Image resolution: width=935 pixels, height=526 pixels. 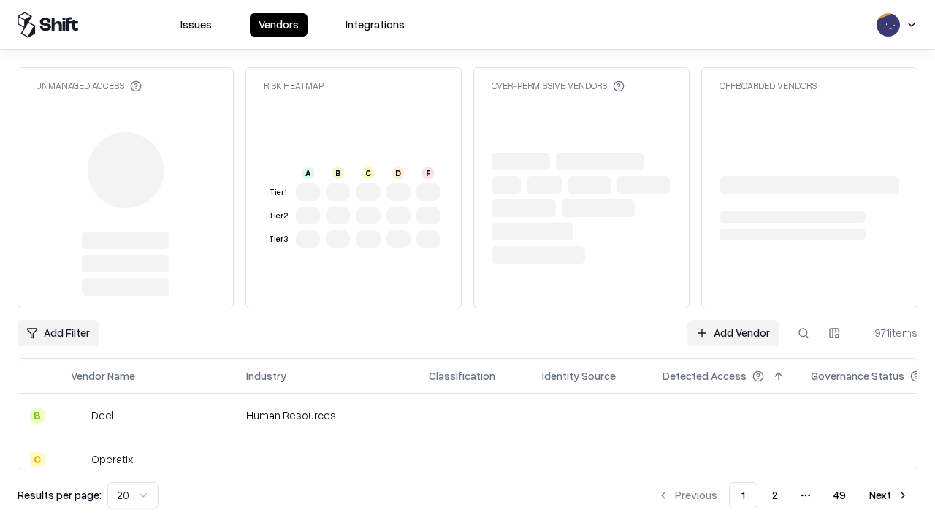 I want to click on button: Integrations, so click(x=375, y=25).